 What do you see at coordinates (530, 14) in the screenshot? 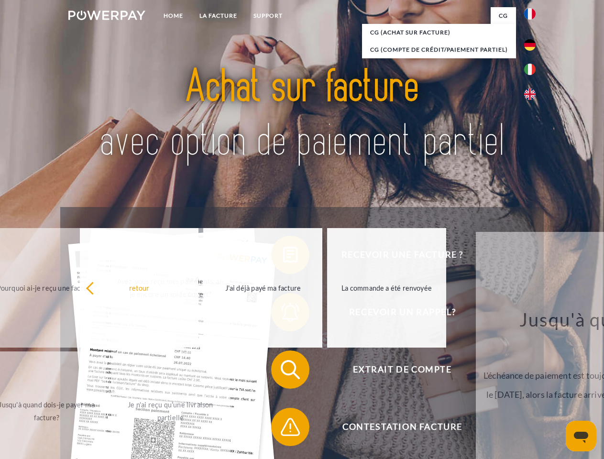
I see `img: fr` at bounding box center [530, 14].